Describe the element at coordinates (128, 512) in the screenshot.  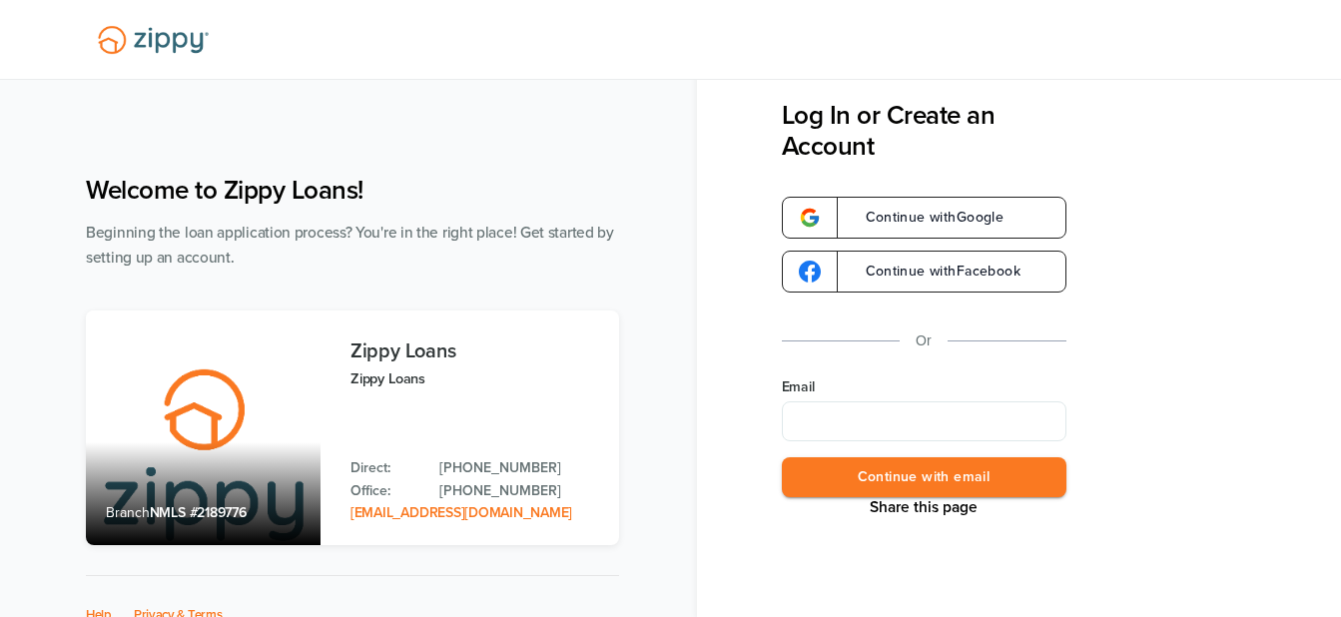
I see `span: Branch` at that location.